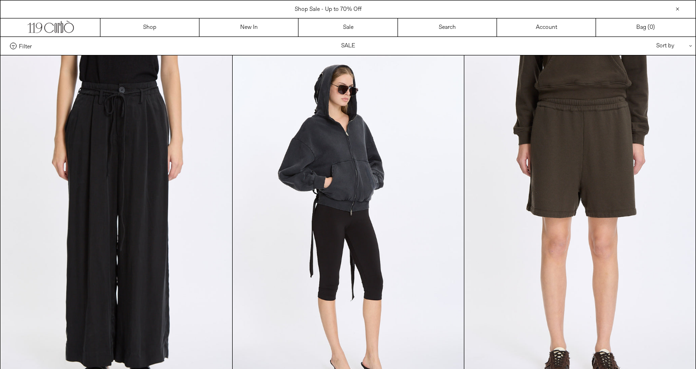  I want to click on div: Sort by, so click(643, 46).